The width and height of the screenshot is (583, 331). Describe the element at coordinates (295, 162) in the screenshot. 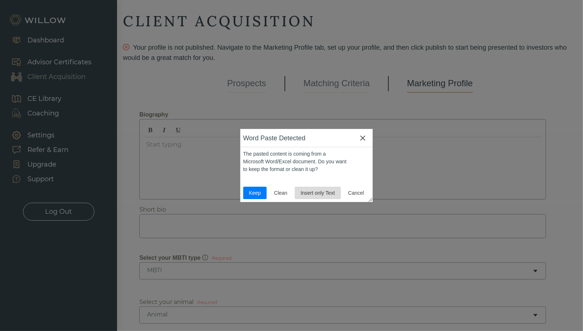

I see `div: The pasted content is coming from a Microsoft Word/Excel document. Do you want to keep the format...` at that location.